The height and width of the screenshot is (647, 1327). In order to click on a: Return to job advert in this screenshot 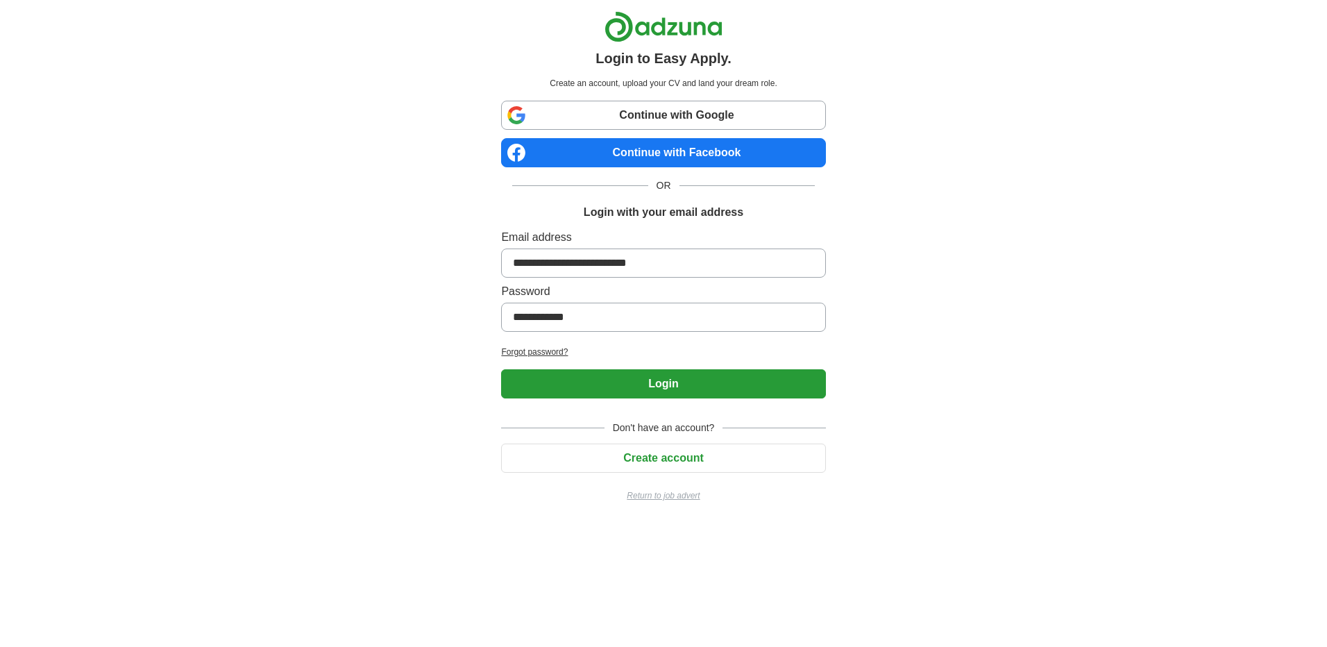, I will do `click(663, 496)`.